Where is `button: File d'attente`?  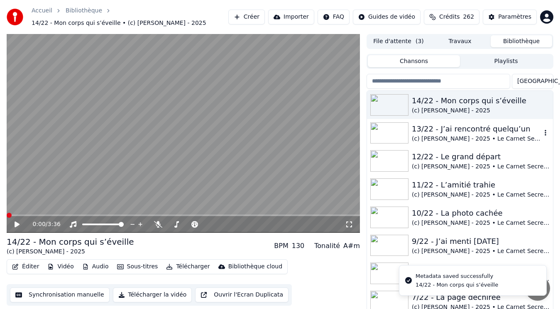 button: File d'attente is located at coordinates (398, 41).